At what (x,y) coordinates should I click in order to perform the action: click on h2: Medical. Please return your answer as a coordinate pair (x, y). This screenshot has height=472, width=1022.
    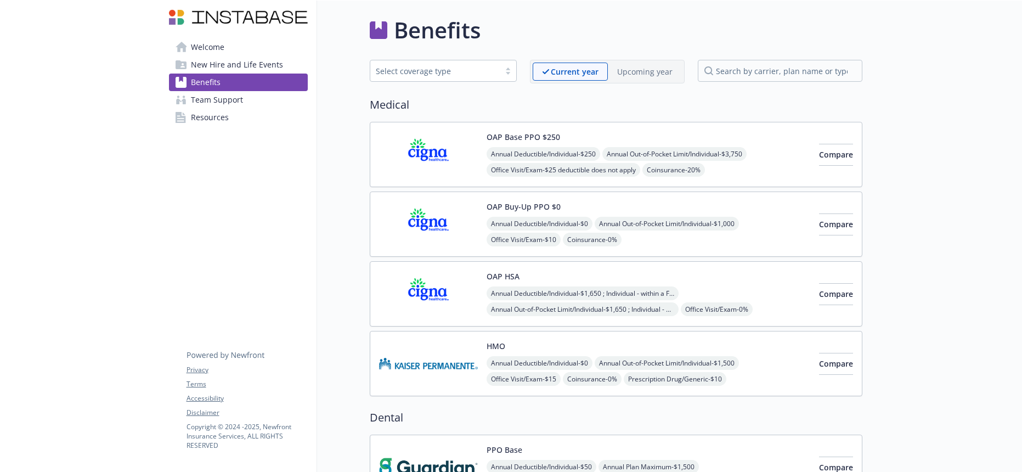
    Looking at the image, I should click on (616, 105).